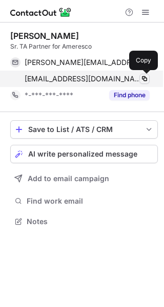 This screenshot has width=164, height=307. Describe the element at coordinates (84, 129) in the screenshot. I see `div: Save to List / ATS / CRM` at that location.